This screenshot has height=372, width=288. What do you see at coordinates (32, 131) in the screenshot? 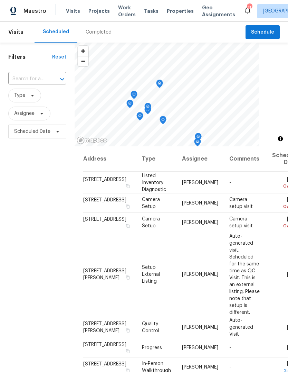
I see `span: Scheduled Date` at bounding box center [32, 131].